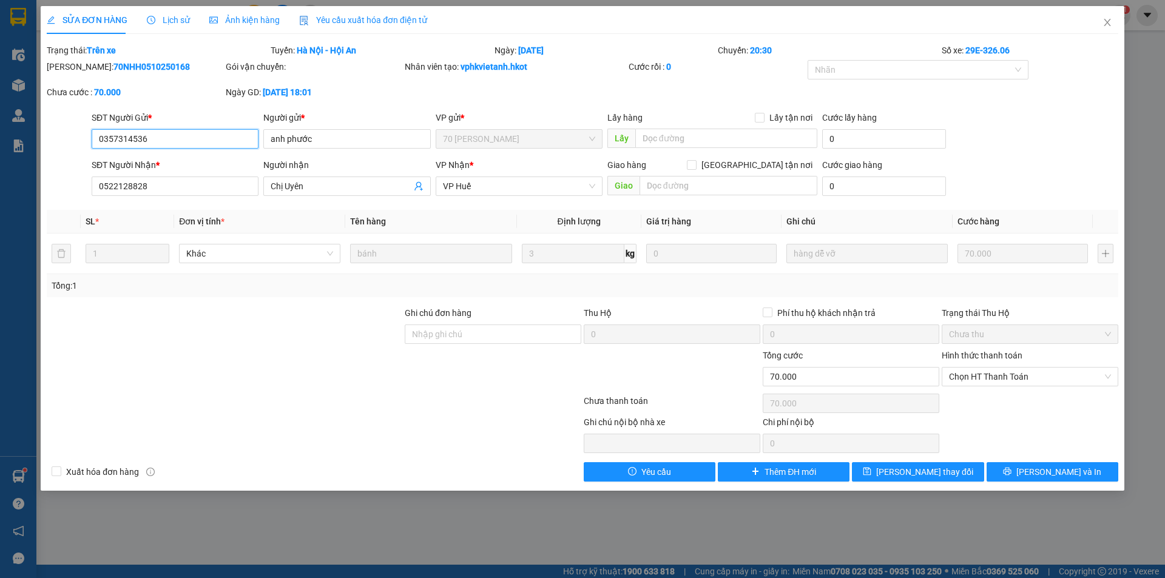 The height and width of the screenshot is (578, 1165). I want to click on input: Ghi chú đơn hàng, so click(493, 334).